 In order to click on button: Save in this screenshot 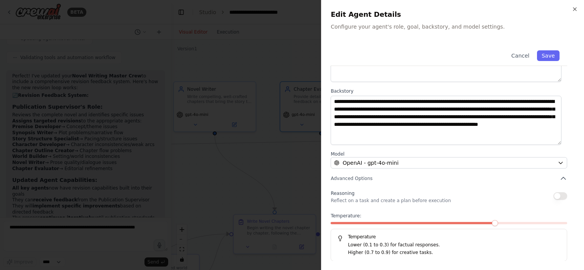, I will do `click(548, 56)`.